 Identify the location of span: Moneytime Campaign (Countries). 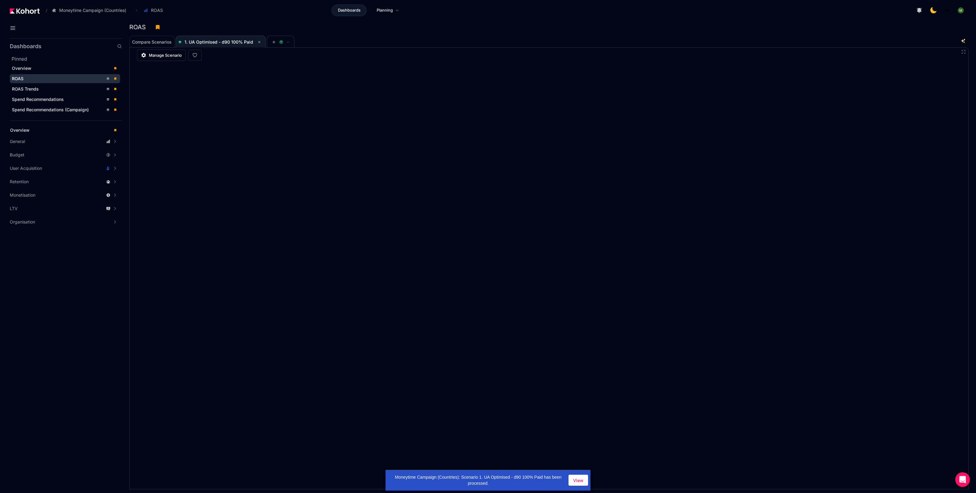
(93, 10).